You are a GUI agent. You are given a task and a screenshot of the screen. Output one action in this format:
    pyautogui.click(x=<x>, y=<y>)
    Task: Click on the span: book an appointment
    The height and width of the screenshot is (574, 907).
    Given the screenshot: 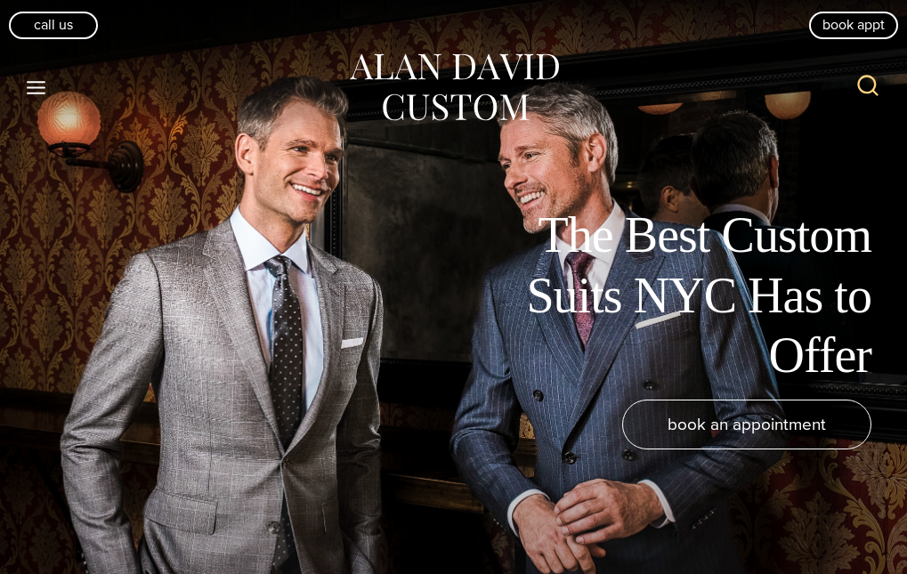 What is the action you would take?
    pyautogui.click(x=747, y=424)
    